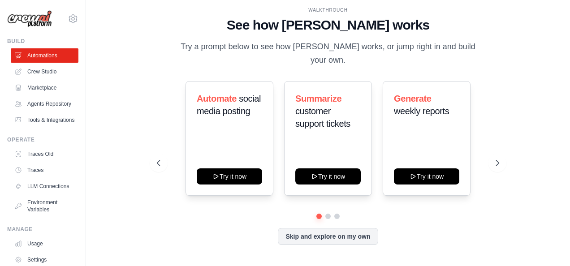 The height and width of the screenshot is (266, 570). I want to click on span: customer support tickets, so click(322, 117).